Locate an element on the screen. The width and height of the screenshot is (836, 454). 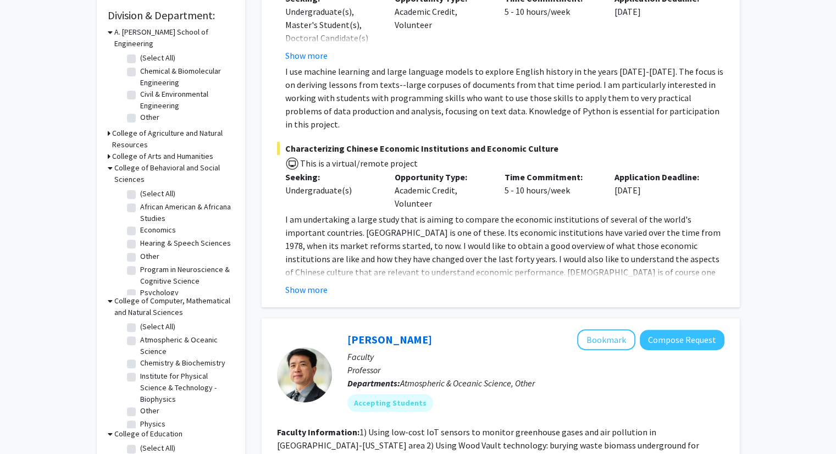
span: Atmospheric & Oceanic Science, Other is located at coordinates (467, 383).